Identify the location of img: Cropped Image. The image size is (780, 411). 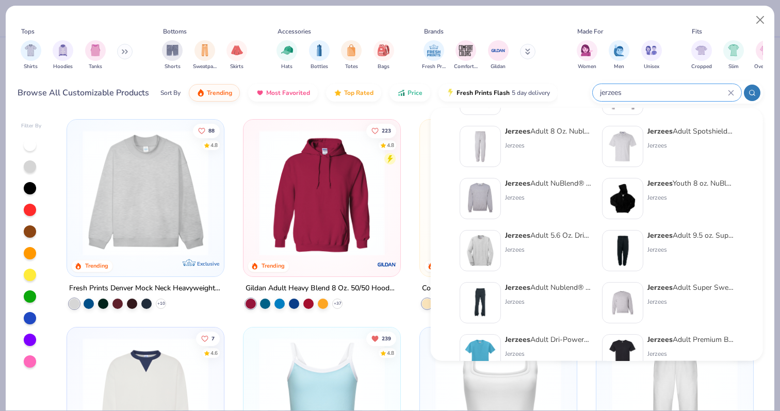
(701, 50).